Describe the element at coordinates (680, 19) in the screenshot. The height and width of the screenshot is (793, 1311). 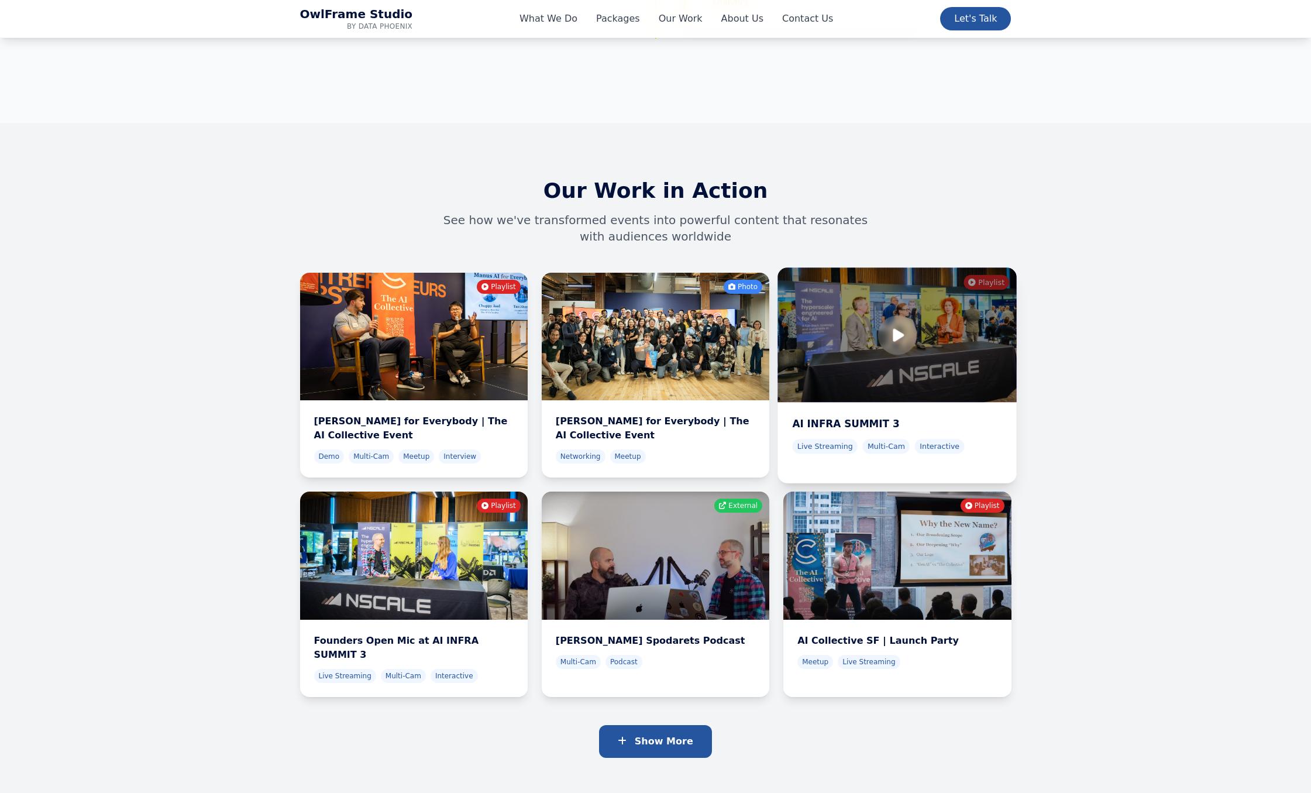
I see `a: Our Work` at that location.